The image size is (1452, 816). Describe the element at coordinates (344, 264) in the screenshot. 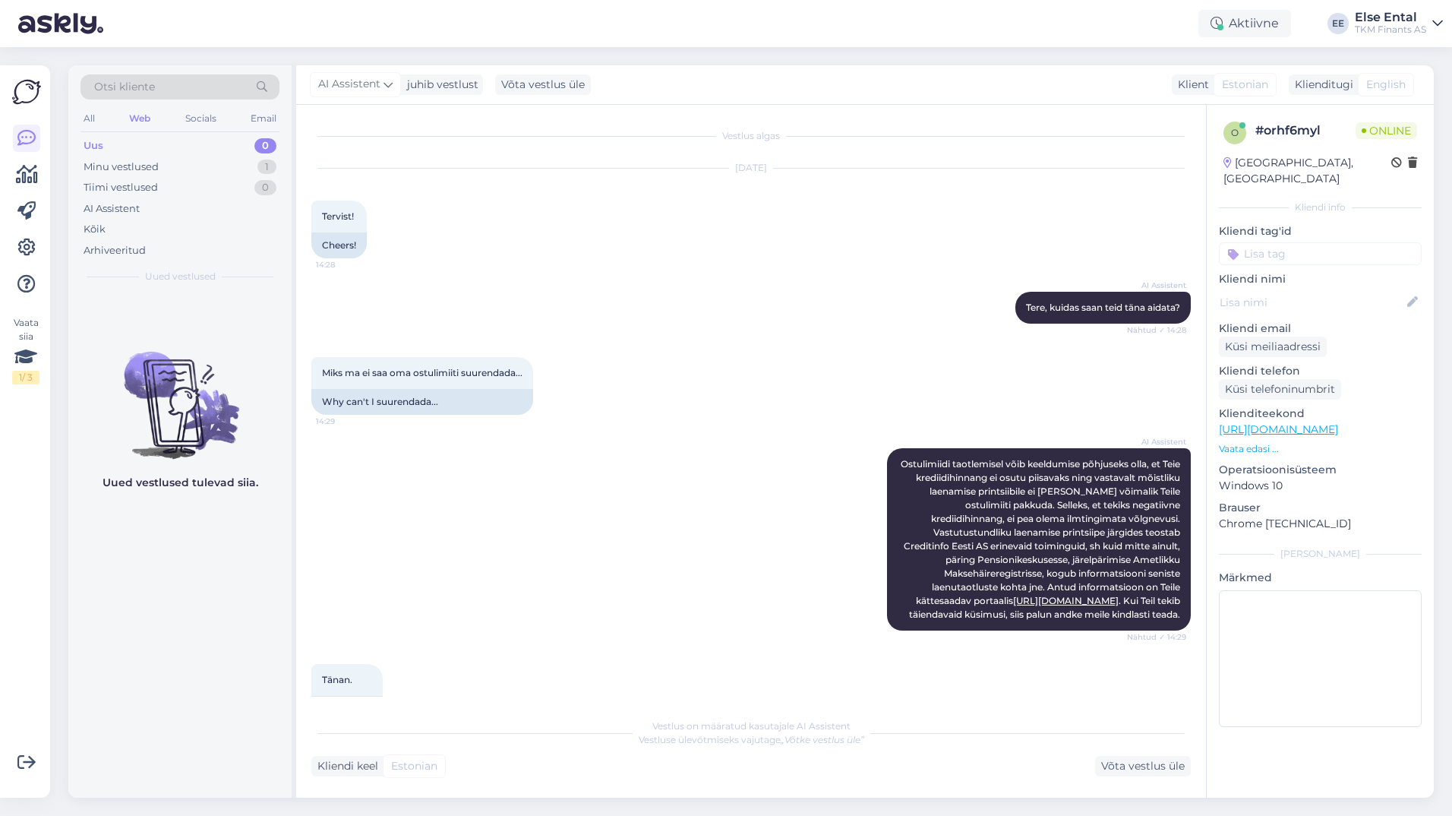

I see `span: 14:28` at that location.